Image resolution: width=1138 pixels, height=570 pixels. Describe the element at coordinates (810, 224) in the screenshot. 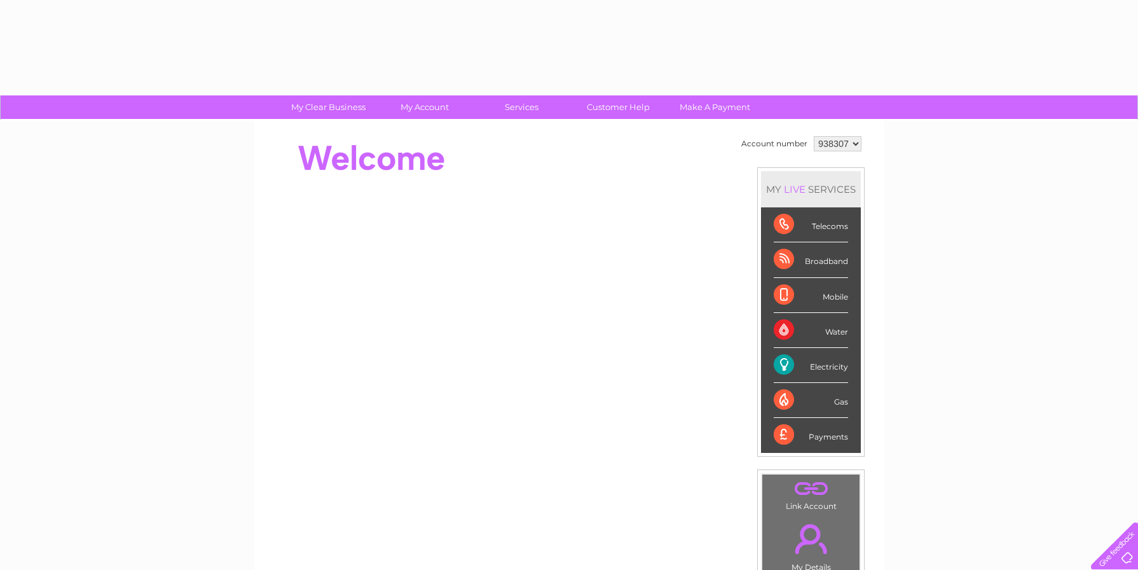

I see `div: Telecoms` at that location.